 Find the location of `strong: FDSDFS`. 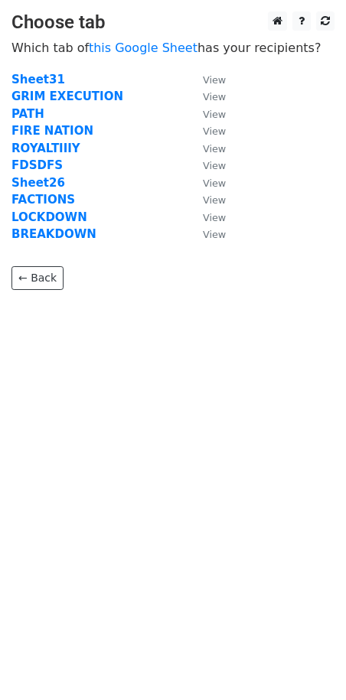

strong: FDSDFS is located at coordinates (37, 165).